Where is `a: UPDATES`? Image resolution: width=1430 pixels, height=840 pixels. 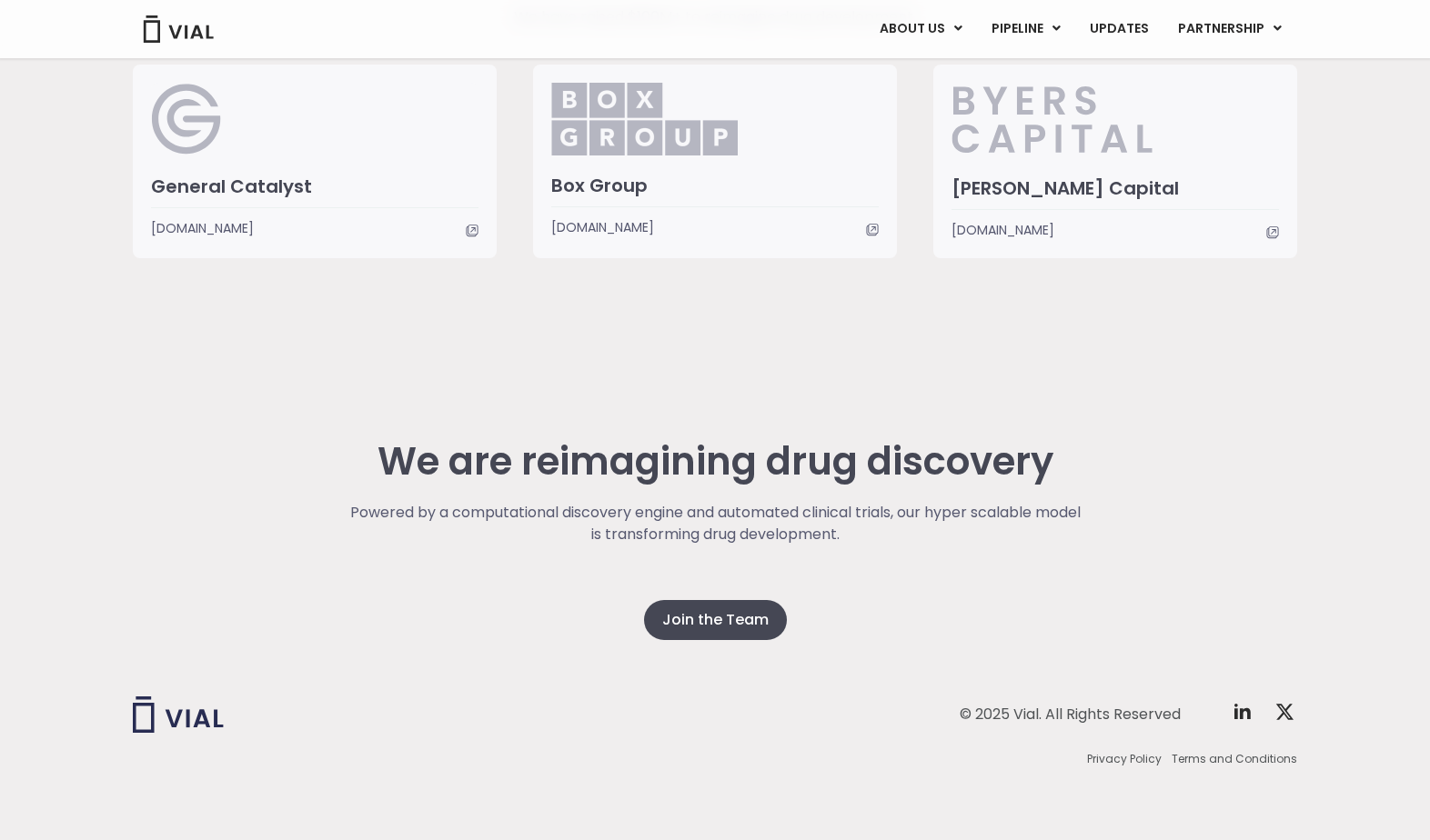
a: UPDATES is located at coordinates (1119, 29).